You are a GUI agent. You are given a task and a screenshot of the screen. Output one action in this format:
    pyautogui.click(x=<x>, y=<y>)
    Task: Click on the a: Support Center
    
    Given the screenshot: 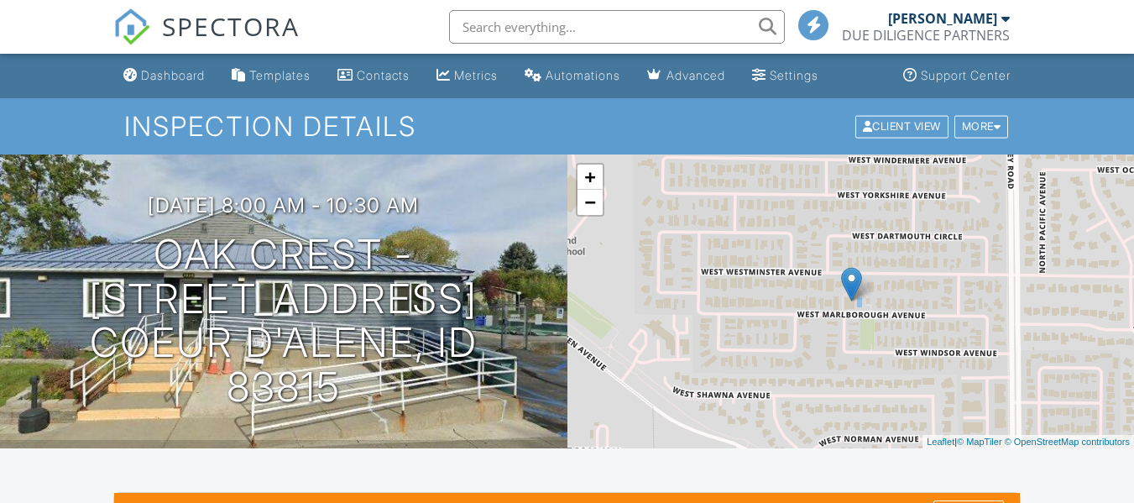 What is the action you would take?
    pyautogui.click(x=957, y=76)
    